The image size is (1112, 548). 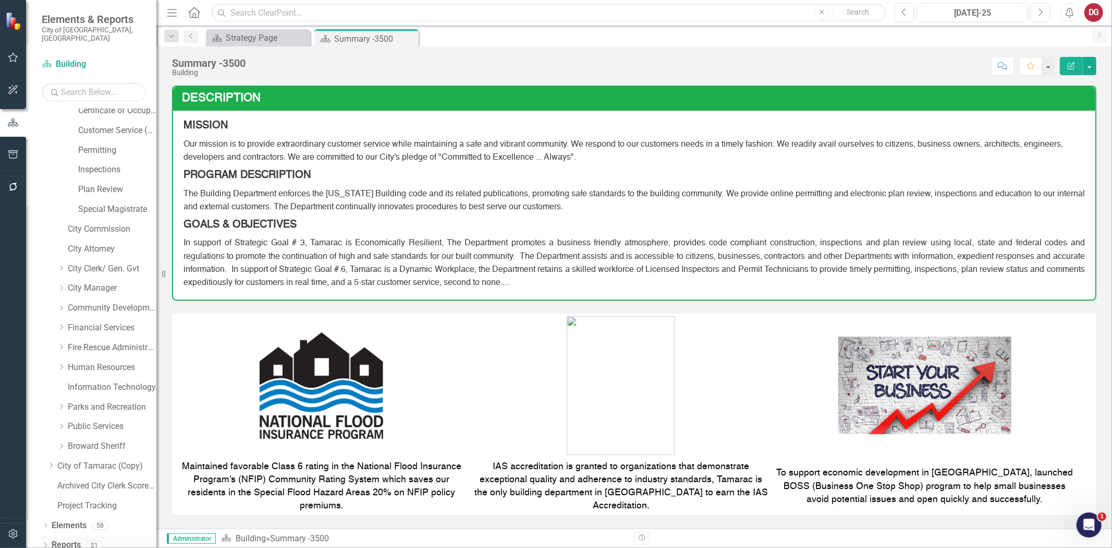 I want to click on a: City Attorney, so click(x=112, y=249).